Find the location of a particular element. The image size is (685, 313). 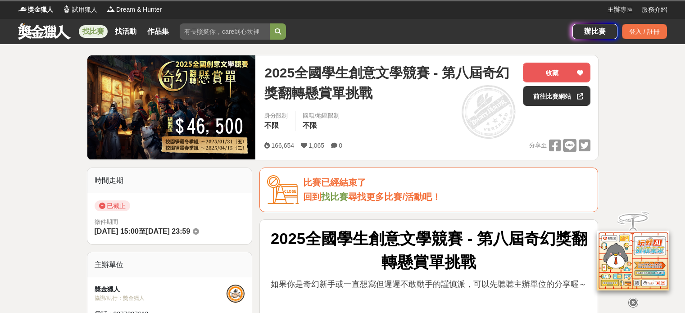

span: 0 is located at coordinates (340, 145).